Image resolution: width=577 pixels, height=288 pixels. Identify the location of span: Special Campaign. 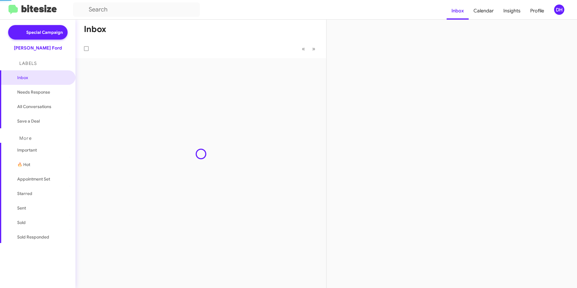
(44, 32).